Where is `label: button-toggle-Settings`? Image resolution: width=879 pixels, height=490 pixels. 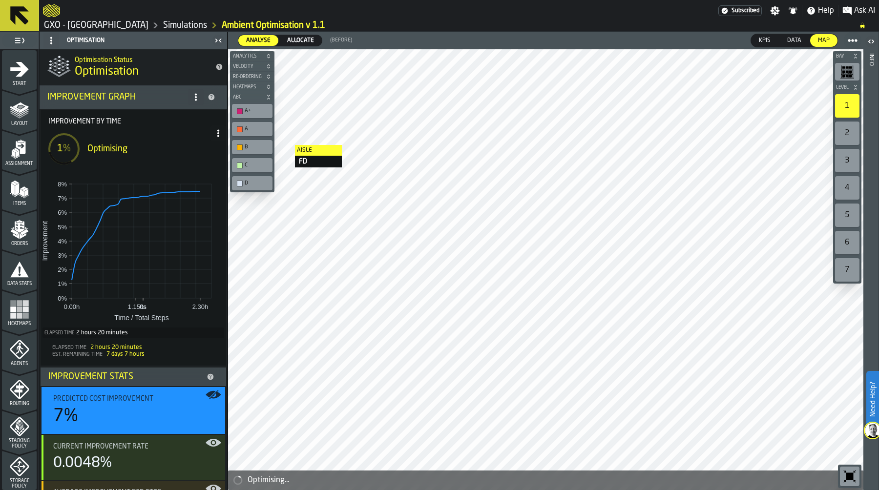 label: button-toggle-Settings is located at coordinates (775, 11).